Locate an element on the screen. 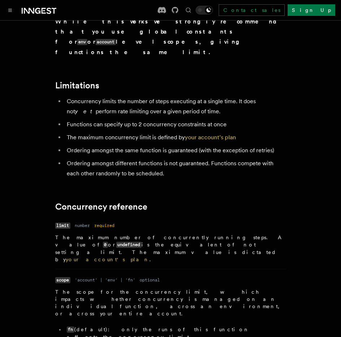 The image size is (341, 337). code: undefined is located at coordinates (129, 245).